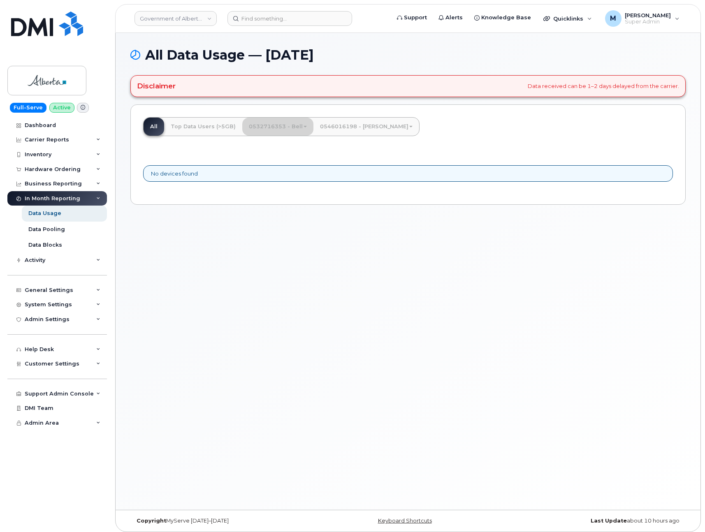 This screenshot has width=705, height=532. I want to click on a: All, so click(154, 127).